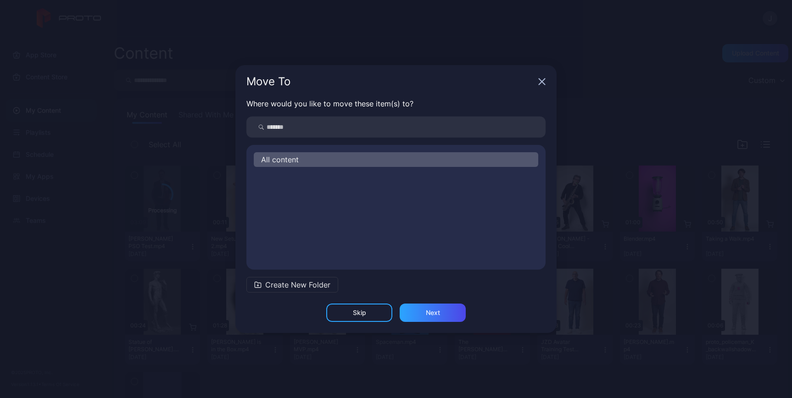 The image size is (792, 398). What do you see at coordinates (433, 313) in the screenshot?
I see `div: Next` at bounding box center [433, 313].